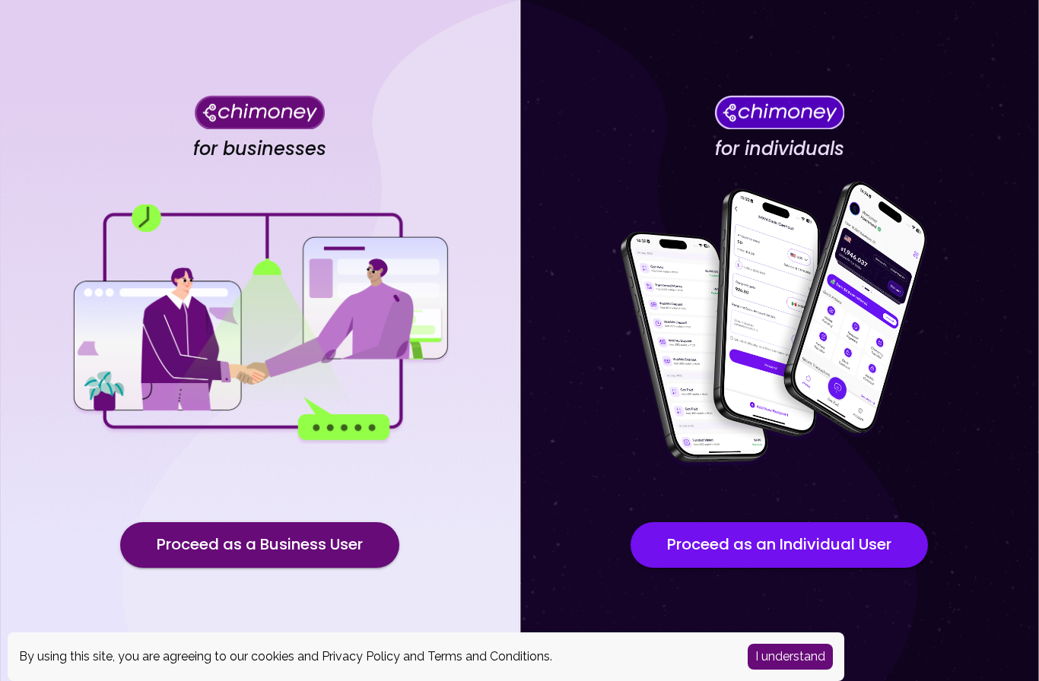 The width and height of the screenshot is (1039, 681). I want to click on div: By using this site, you are agreeing to our cookies and and ., so click(372, 657).